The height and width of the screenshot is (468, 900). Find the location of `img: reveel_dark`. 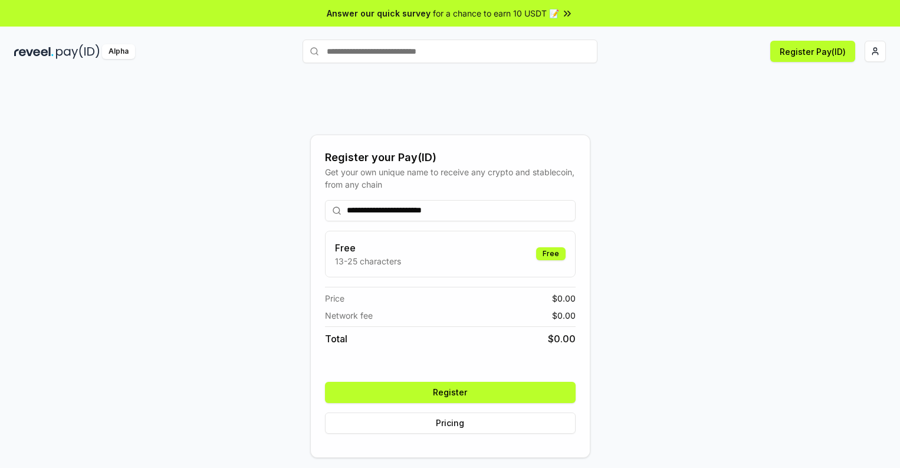

img: reveel_dark is located at coordinates (34, 51).